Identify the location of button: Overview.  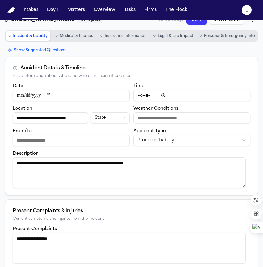
(104, 10).